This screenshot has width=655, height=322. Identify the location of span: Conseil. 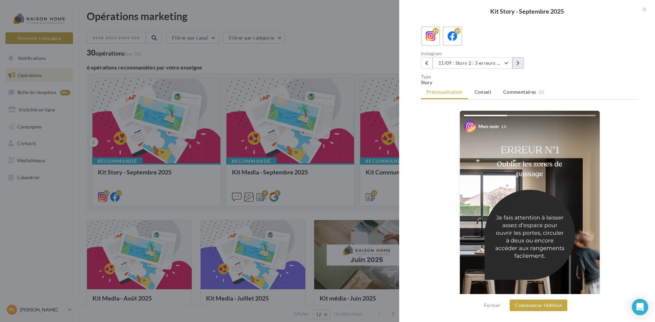
(483, 92).